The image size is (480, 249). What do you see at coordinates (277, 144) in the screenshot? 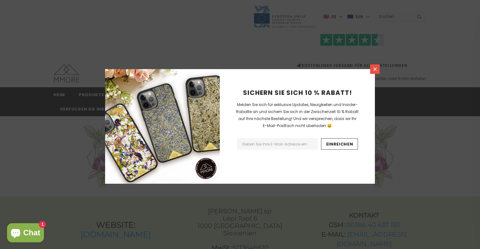
I see `input: E-Mail-Adresse` at bounding box center [277, 144].